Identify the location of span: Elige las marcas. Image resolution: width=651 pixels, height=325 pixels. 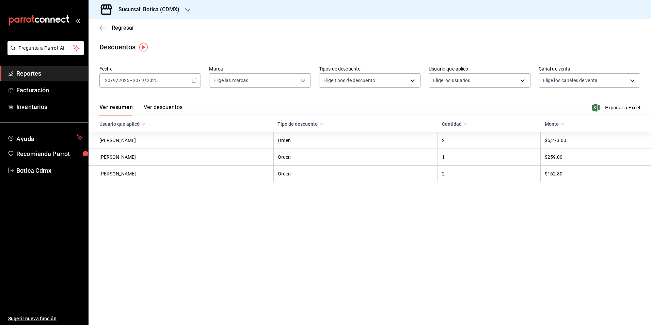
(231, 80).